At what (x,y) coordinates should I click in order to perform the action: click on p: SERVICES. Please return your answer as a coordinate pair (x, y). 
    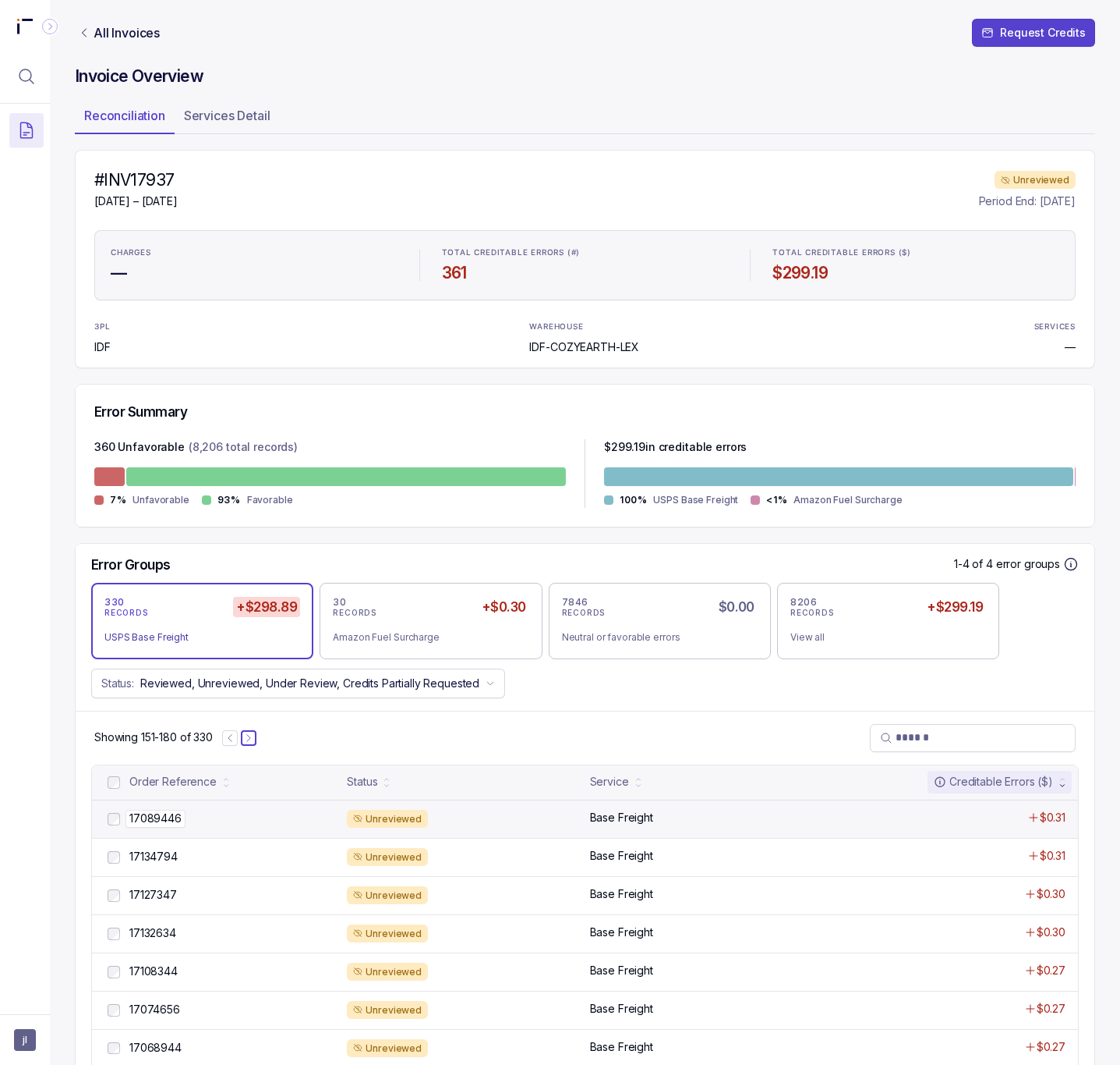
    Looking at the image, I should click on (1055, 326).